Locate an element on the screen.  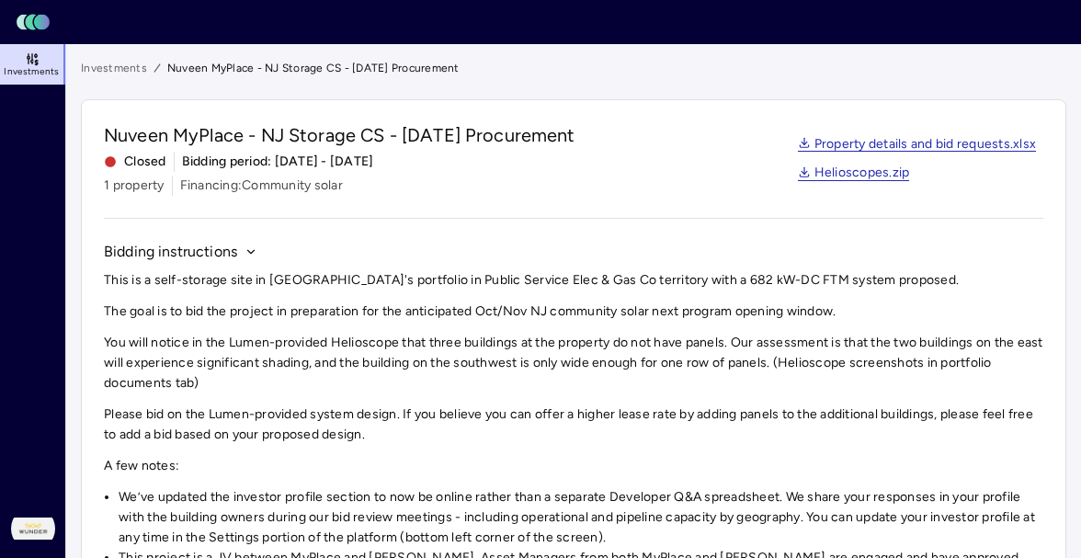
span: 1 property is located at coordinates (134, 186).